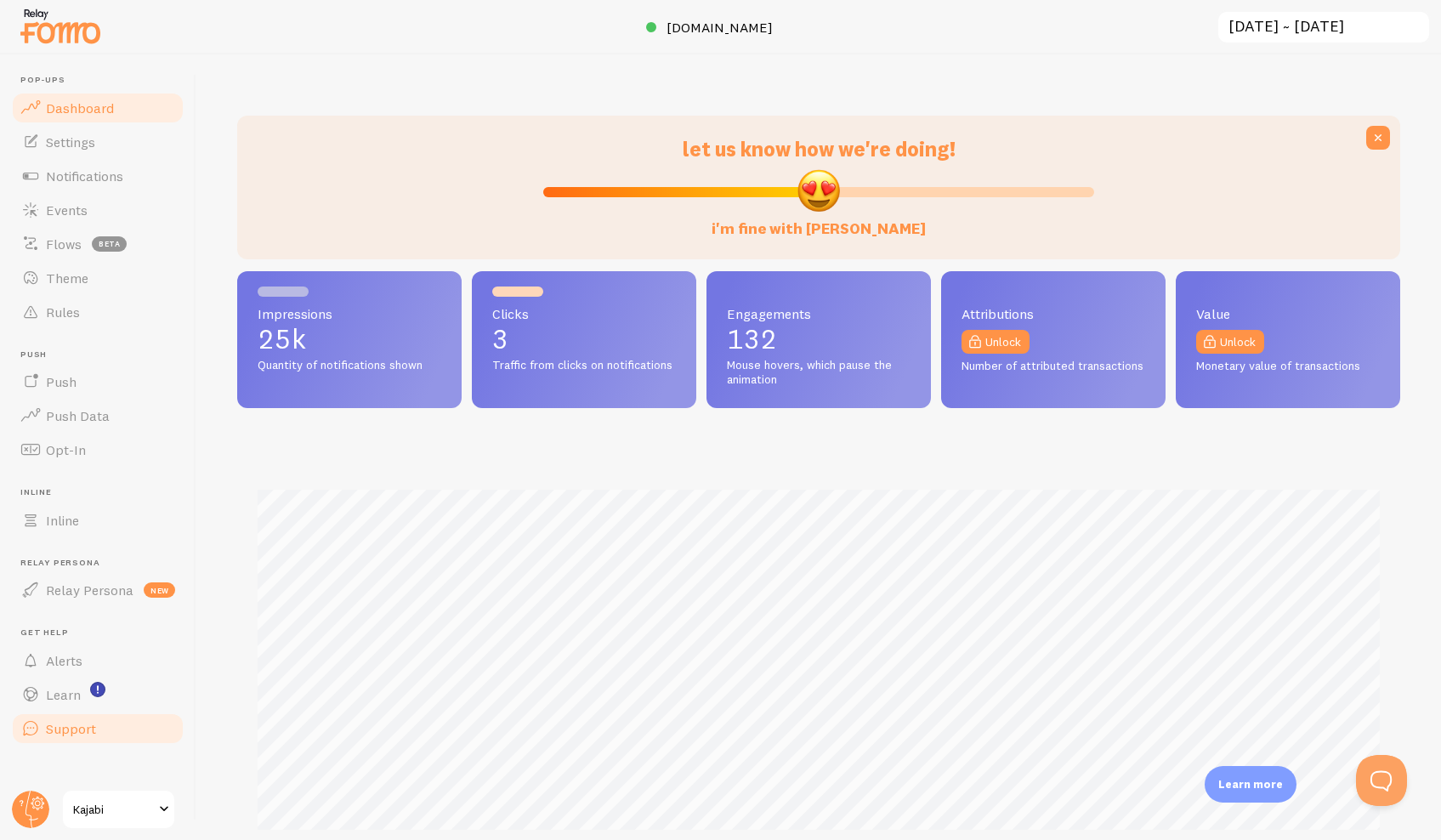 The image size is (1441, 840). I want to click on p: 3, so click(584, 339).